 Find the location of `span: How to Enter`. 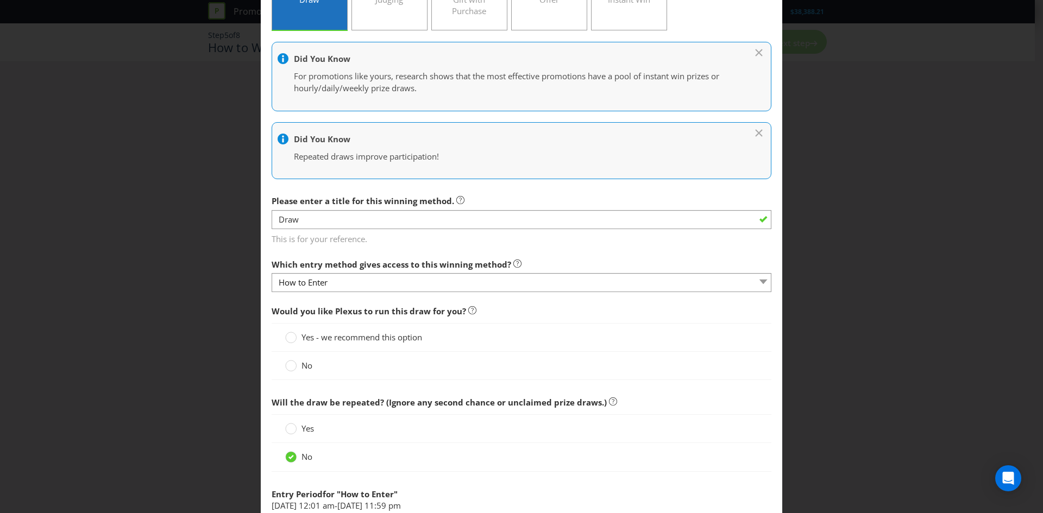

span: How to Enter is located at coordinates (367, 494).